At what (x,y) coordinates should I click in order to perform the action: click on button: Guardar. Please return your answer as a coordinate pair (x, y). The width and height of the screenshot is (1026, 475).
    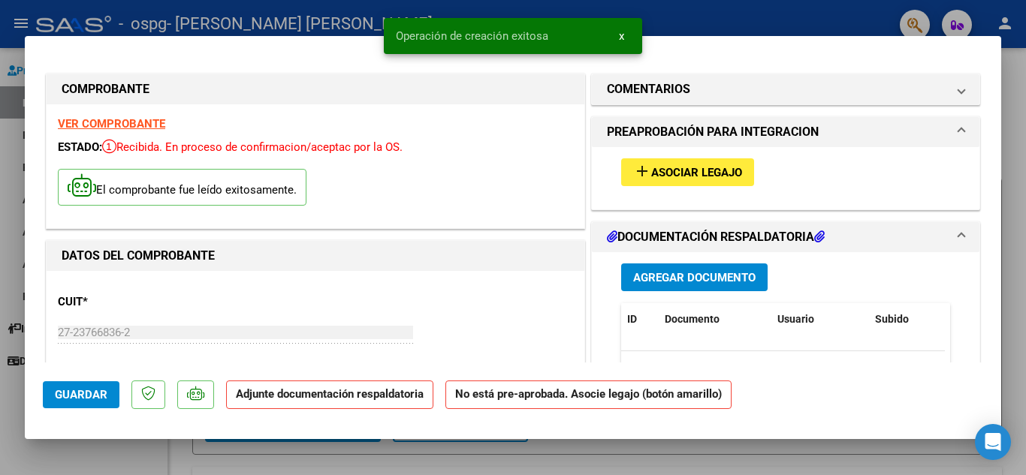
    Looking at the image, I should click on (81, 395).